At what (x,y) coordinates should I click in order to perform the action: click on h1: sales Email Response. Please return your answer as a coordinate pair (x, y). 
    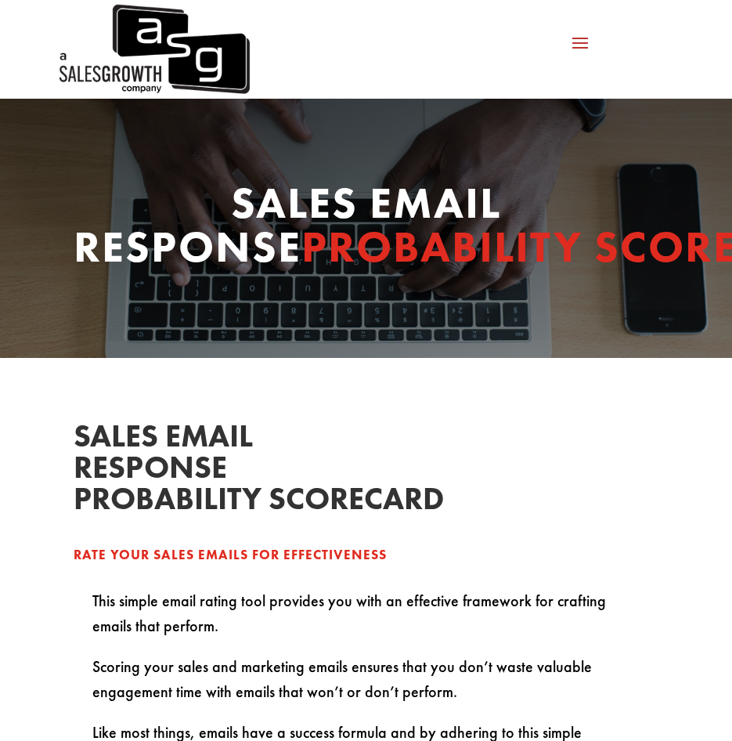
    Looking at the image, I should click on (366, 229).